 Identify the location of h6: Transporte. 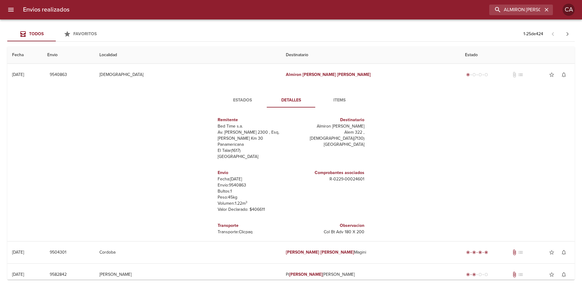
(253, 225).